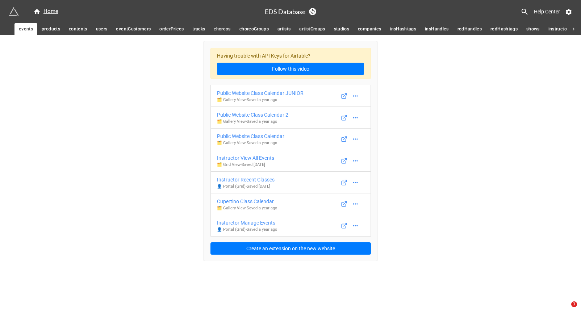 This screenshot has height=326, width=581. Describe the element at coordinates (133, 29) in the screenshot. I see `span: eventCustomers` at that location.